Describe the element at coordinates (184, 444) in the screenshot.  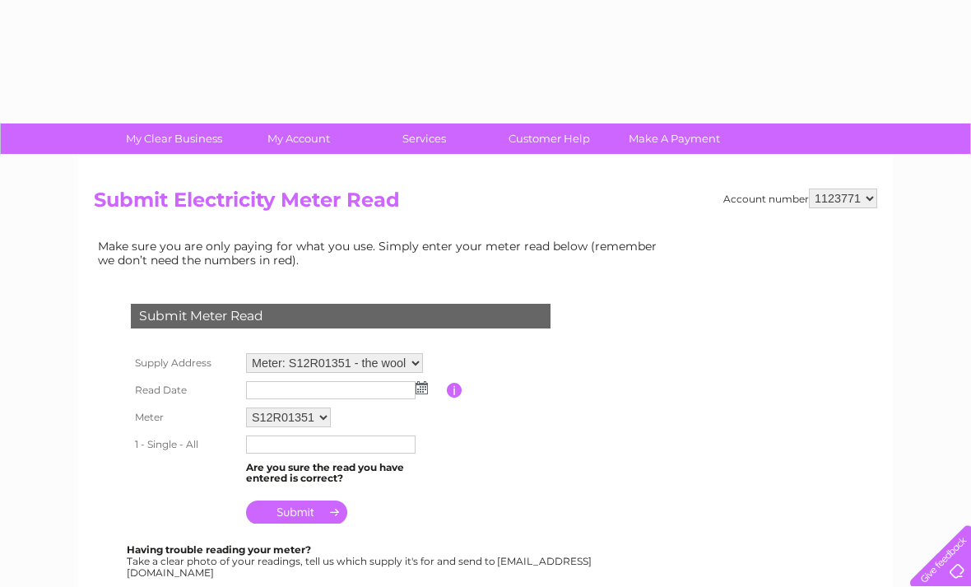
I see `th: 1 - Single - All` at that location.